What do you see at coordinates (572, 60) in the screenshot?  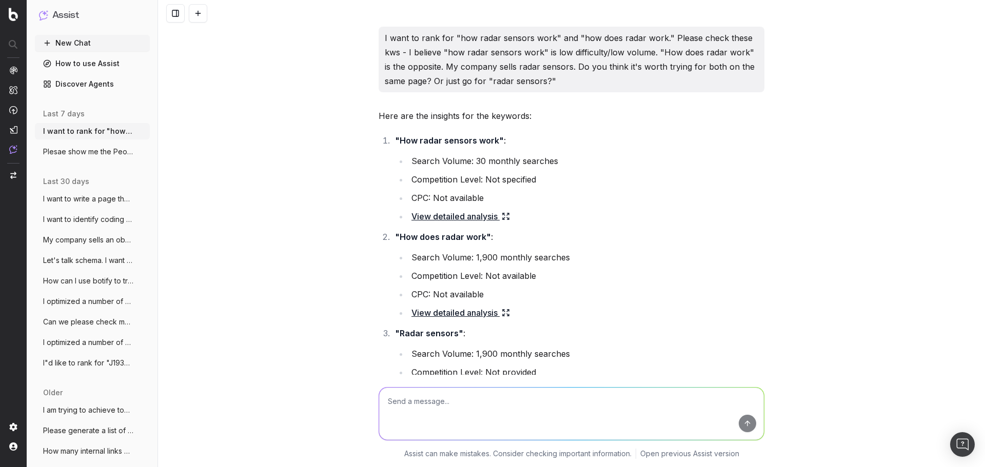 I see `p: I want to rank for "how radar sensors work" and "how does radar work." Please check these kws - I...` at bounding box center [572, 60].